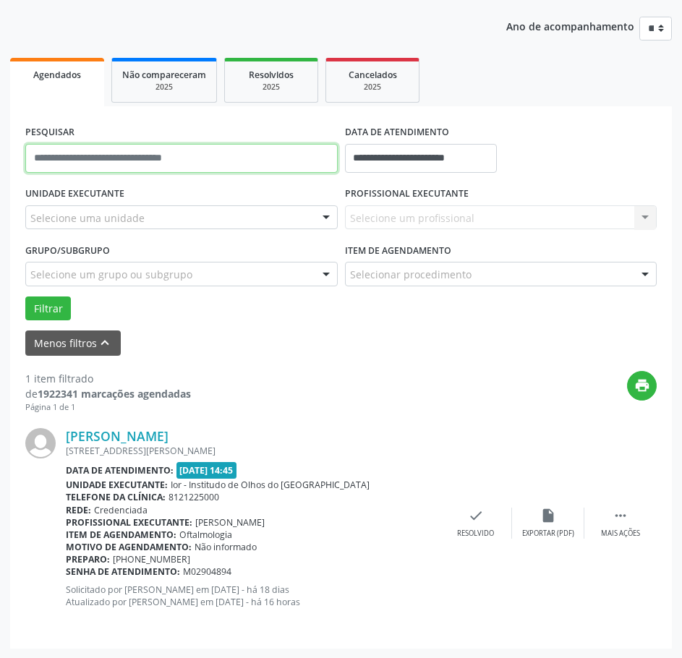  What do you see at coordinates (476, 516) in the screenshot?
I see `i: check` at bounding box center [476, 516].